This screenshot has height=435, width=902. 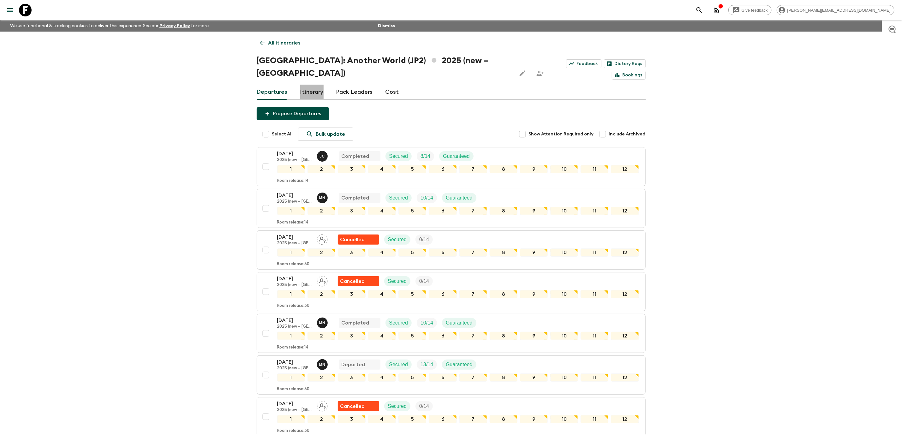 I want to click on button: Dismiss, so click(x=386, y=26).